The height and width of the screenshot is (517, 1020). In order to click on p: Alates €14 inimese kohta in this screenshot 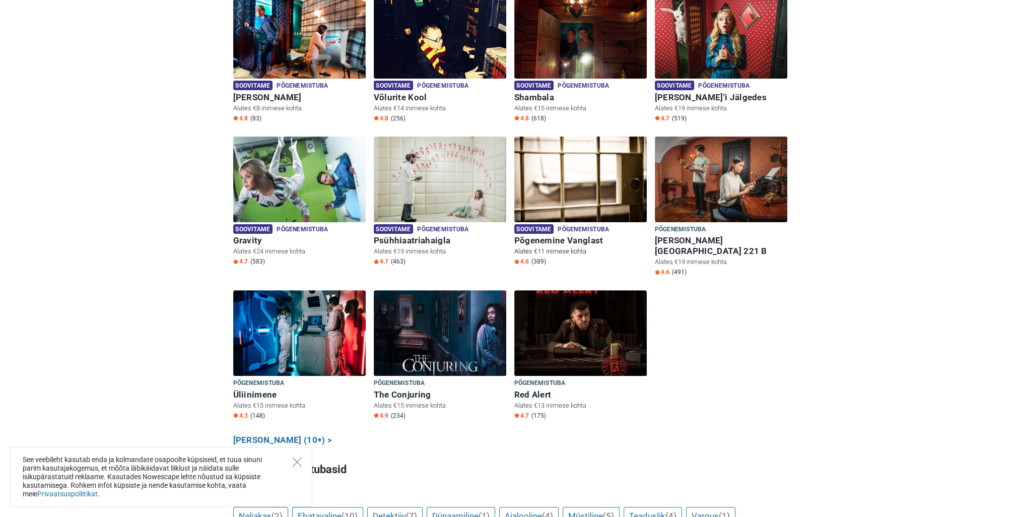, I will do `click(440, 108)`.